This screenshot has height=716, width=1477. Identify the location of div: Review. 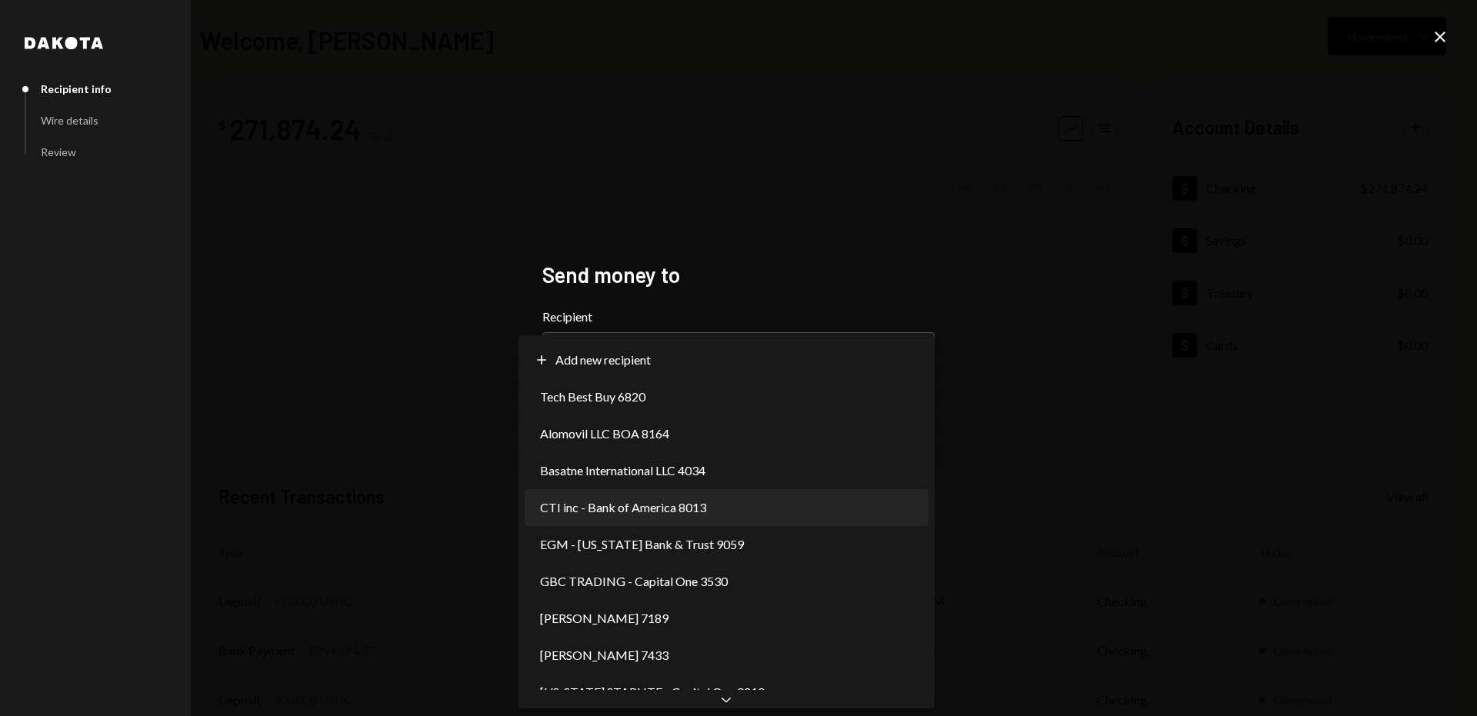
(58, 152).